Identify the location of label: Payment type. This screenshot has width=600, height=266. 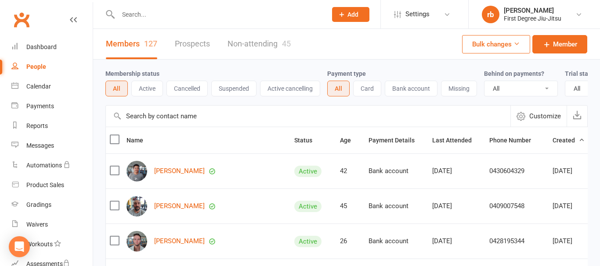
(346, 74).